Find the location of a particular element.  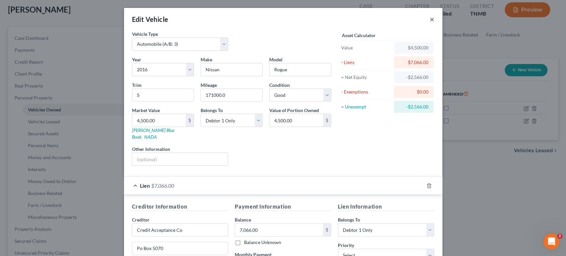

div: = Unexempt is located at coordinates (366, 107).